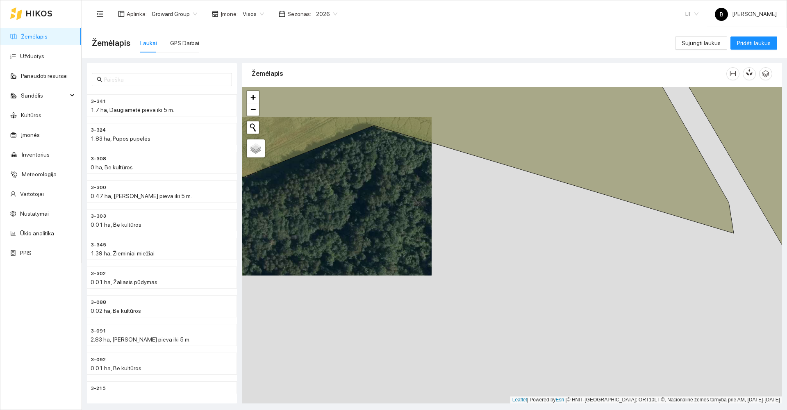 The width and height of the screenshot is (787, 410). I want to click on span: 1.39 ha, Žieminiai miežiai, so click(123, 253).